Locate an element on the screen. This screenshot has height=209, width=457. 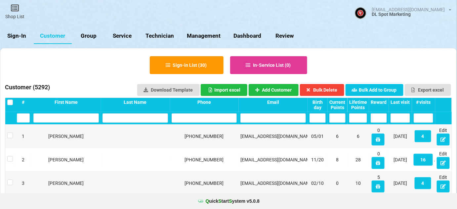
a: Dashboard is located at coordinates (247, 36).